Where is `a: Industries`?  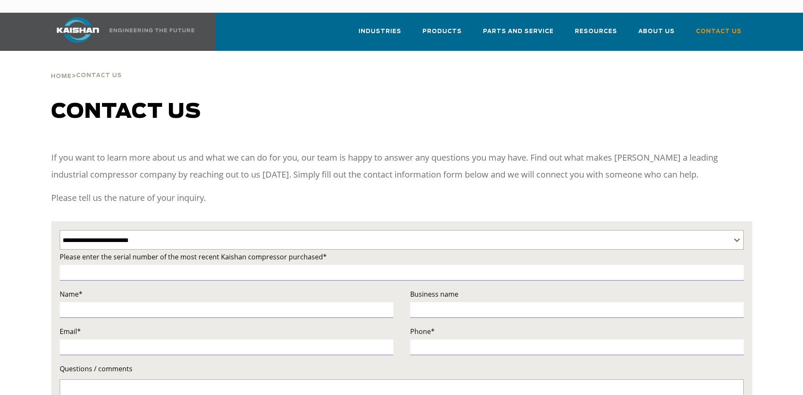
a: Industries is located at coordinates (380, 35).